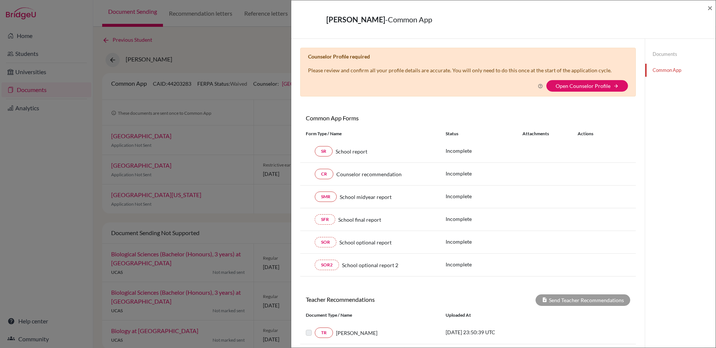 This screenshot has height=348, width=716. Describe the element at coordinates (587, 86) in the screenshot. I see `button: Open Counselor Profilearrow_forward` at that location.